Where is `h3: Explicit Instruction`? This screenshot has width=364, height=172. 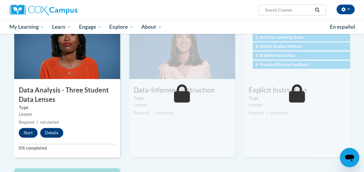 h3: Explicit Instruction is located at coordinates (297, 90).